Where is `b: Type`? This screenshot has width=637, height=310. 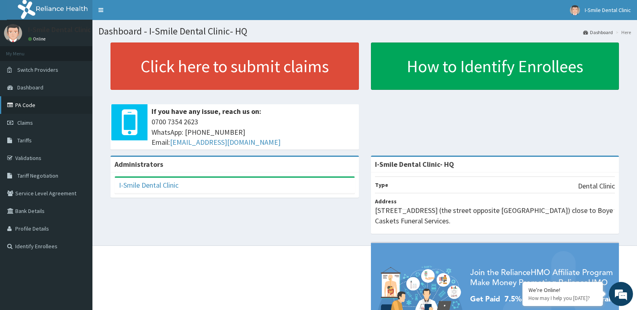 b: Type is located at coordinates (381, 185).